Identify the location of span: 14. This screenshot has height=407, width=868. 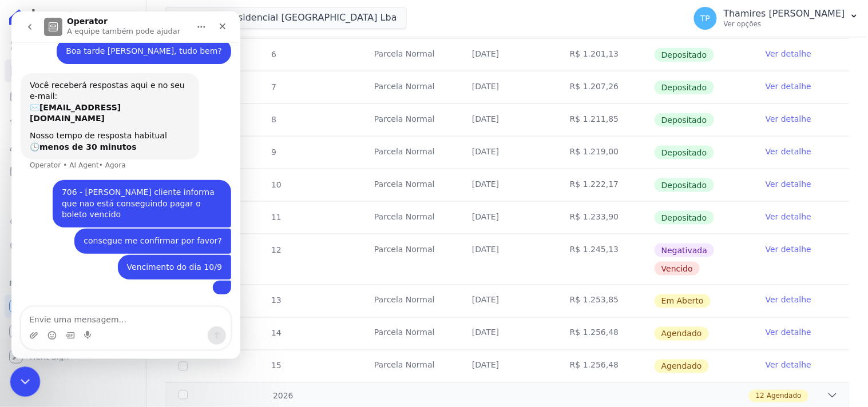
(276, 334).